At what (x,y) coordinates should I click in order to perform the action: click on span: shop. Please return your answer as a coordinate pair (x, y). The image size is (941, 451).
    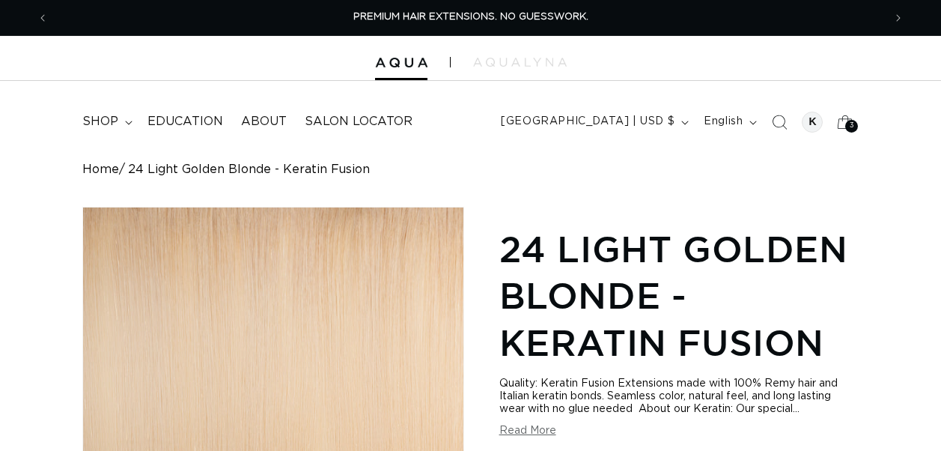
    Looking at the image, I should click on (100, 121).